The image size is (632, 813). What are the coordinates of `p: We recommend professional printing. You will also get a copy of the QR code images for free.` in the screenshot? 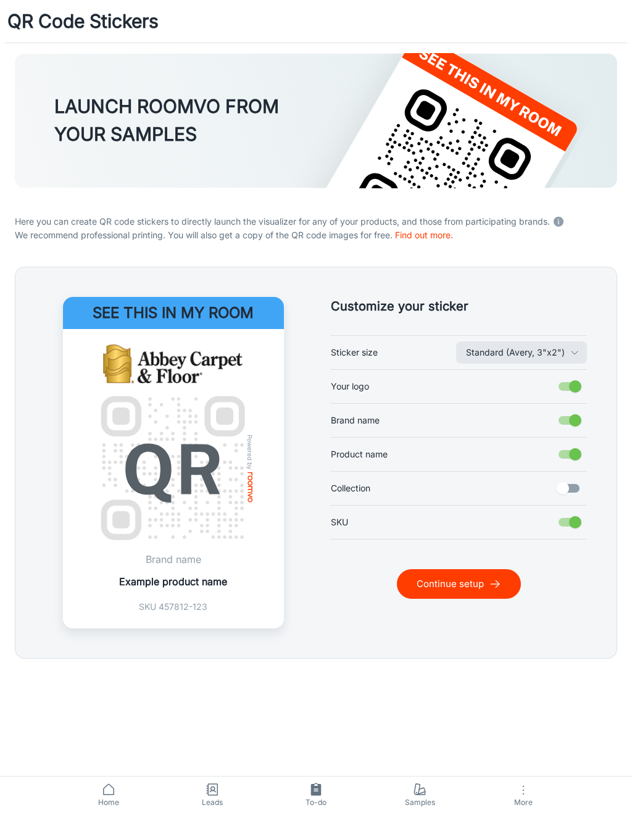 It's located at (316, 235).